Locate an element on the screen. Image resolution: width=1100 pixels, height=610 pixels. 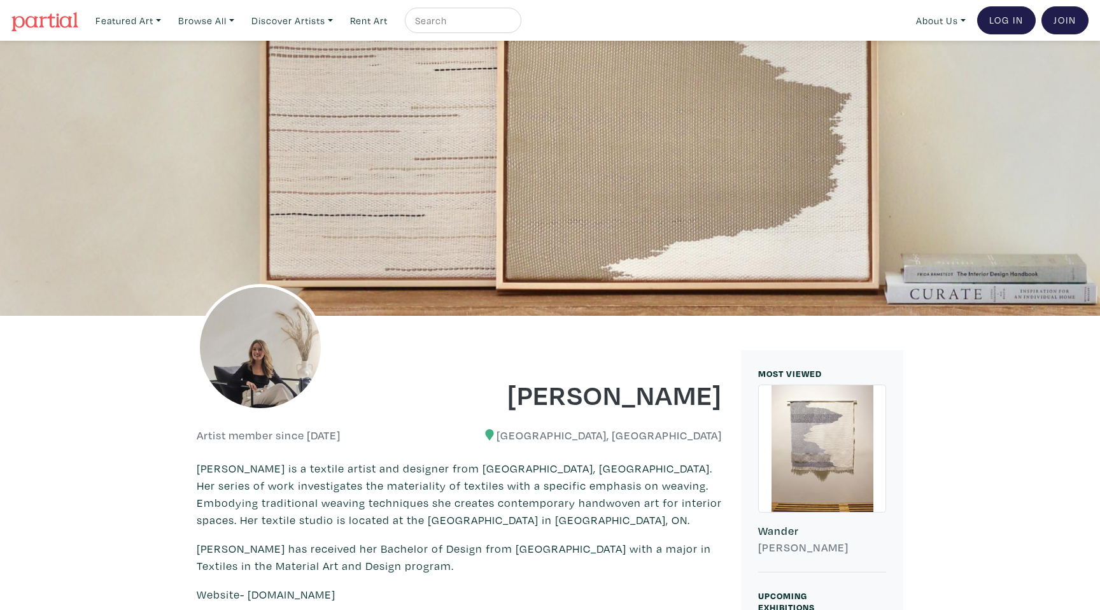
a: About Us is located at coordinates (941, 20).